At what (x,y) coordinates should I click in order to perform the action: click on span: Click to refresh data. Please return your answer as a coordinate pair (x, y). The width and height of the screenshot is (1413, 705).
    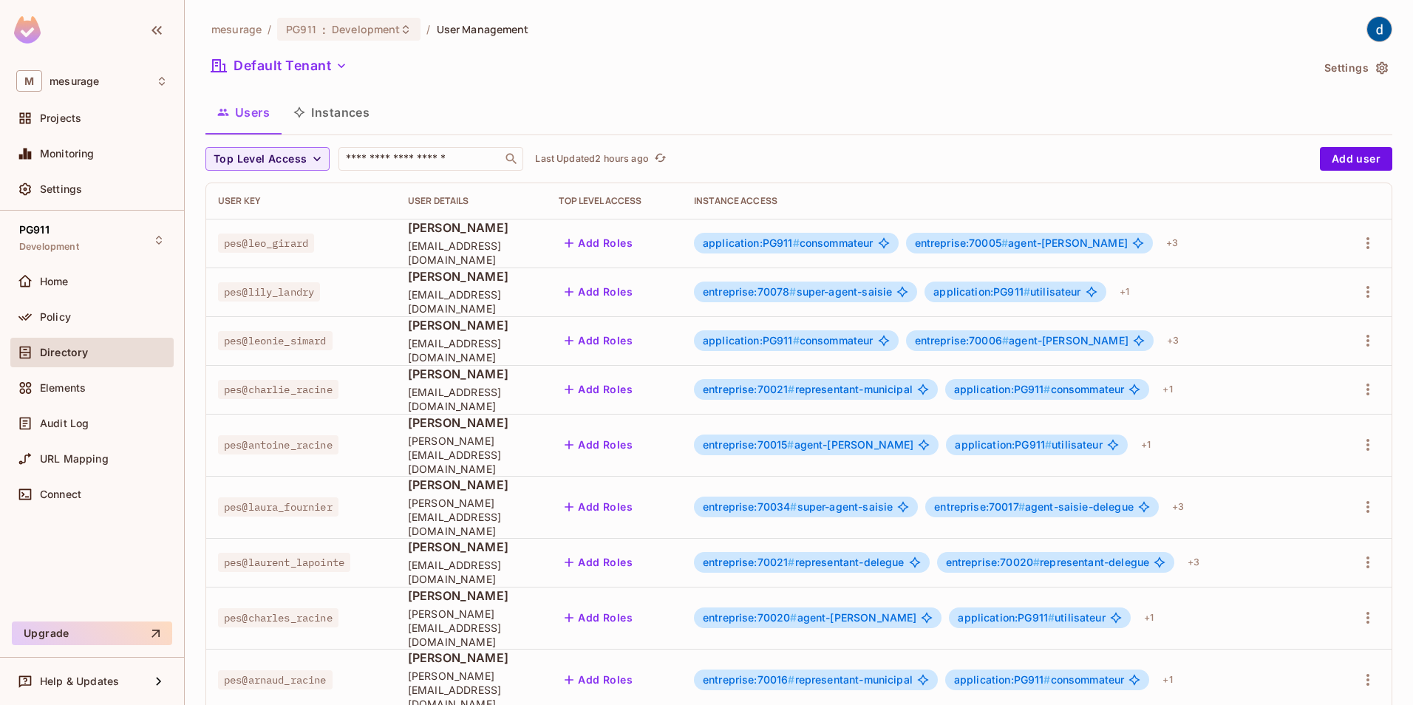
    Looking at the image, I should click on (659, 159).